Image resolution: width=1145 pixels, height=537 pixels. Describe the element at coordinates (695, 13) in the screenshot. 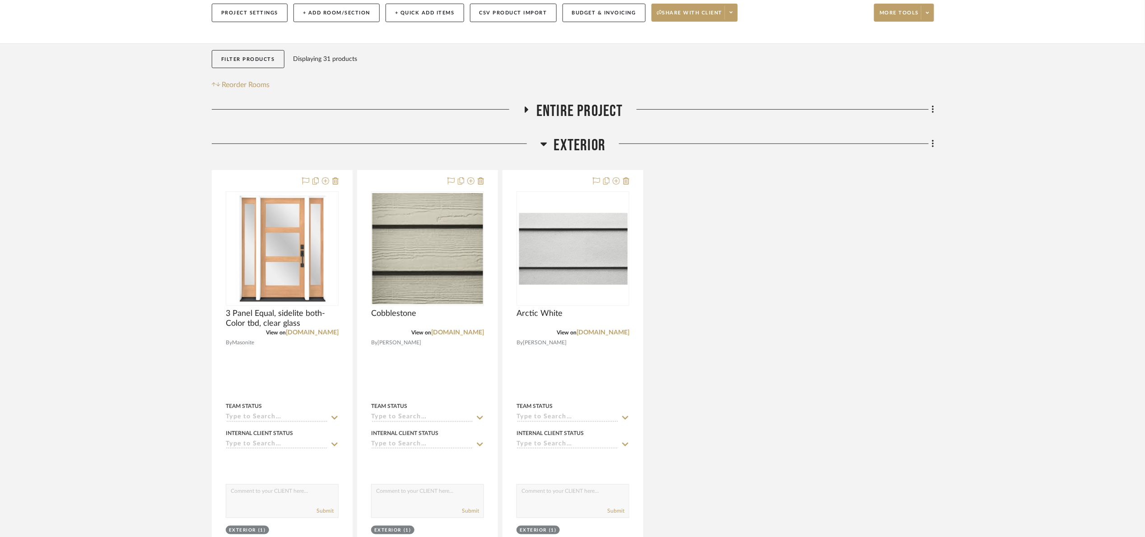

I see `button: Share with client` at that location.